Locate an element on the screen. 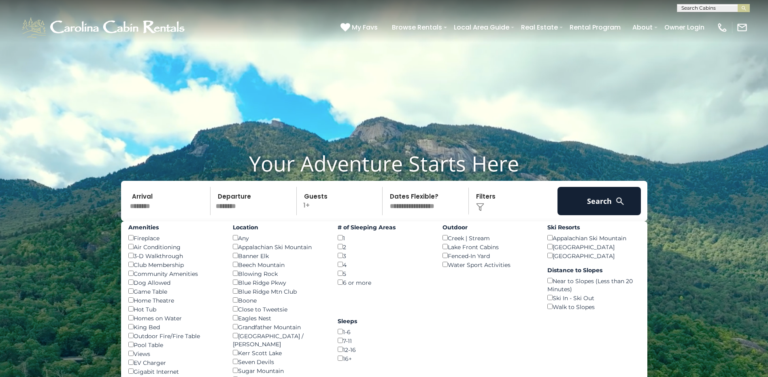 Image resolution: width=768 pixels, height=377 pixels. label: Ski Resorts is located at coordinates (593, 227).